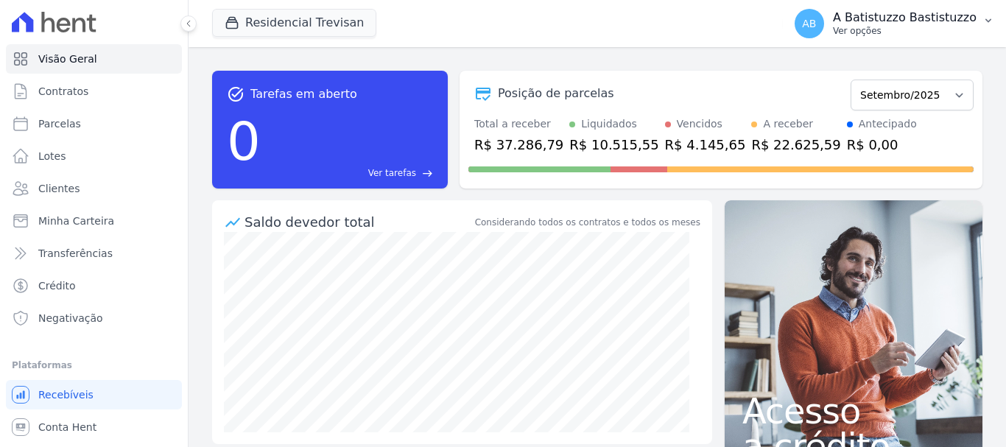  Describe the element at coordinates (894, 24) in the screenshot. I see `button: AB A Batistuzzo Bastistuzzo Ver opções` at that location.